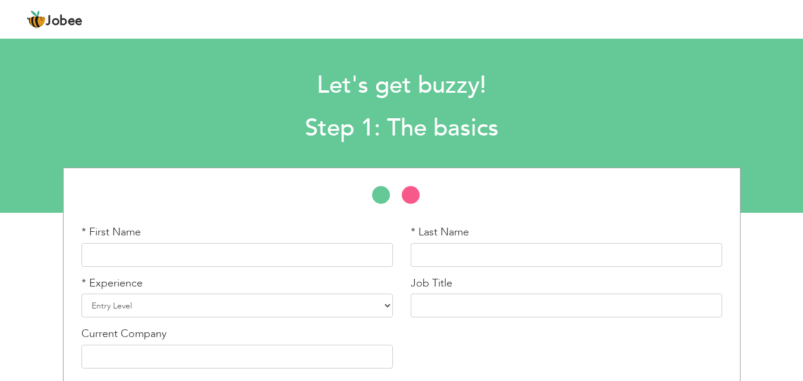 This screenshot has height=381, width=803. What do you see at coordinates (401, 128) in the screenshot?
I see `h2: Step 1: The basics` at bounding box center [401, 128].